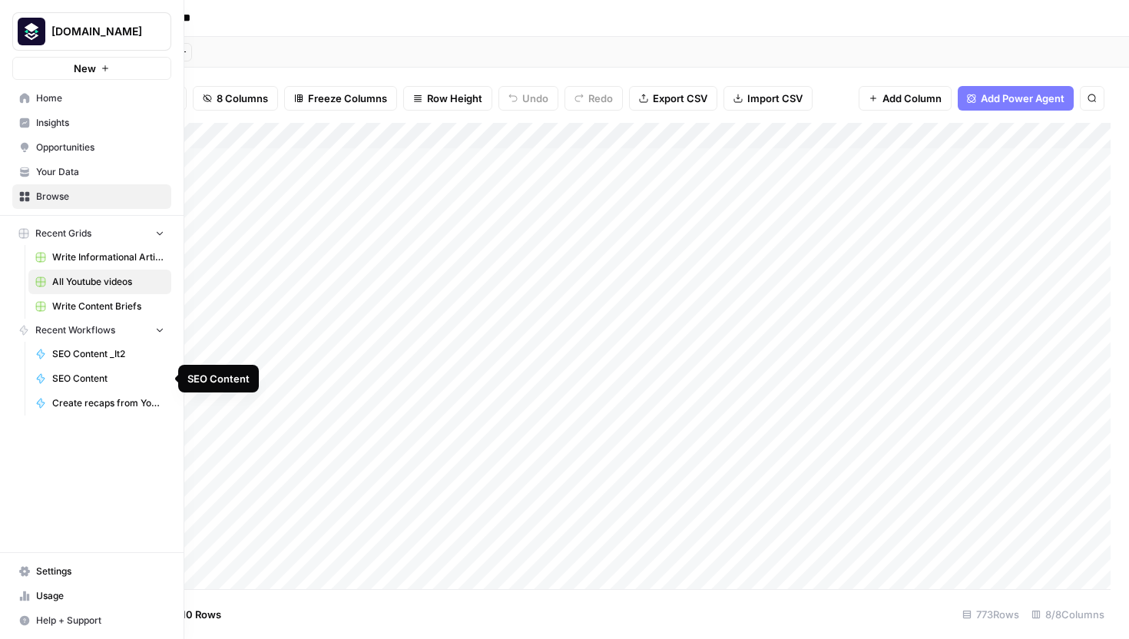 This screenshot has height=639, width=1129. What do you see at coordinates (91, 620) in the screenshot?
I see `button: Help + Support` at bounding box center [91, 620].